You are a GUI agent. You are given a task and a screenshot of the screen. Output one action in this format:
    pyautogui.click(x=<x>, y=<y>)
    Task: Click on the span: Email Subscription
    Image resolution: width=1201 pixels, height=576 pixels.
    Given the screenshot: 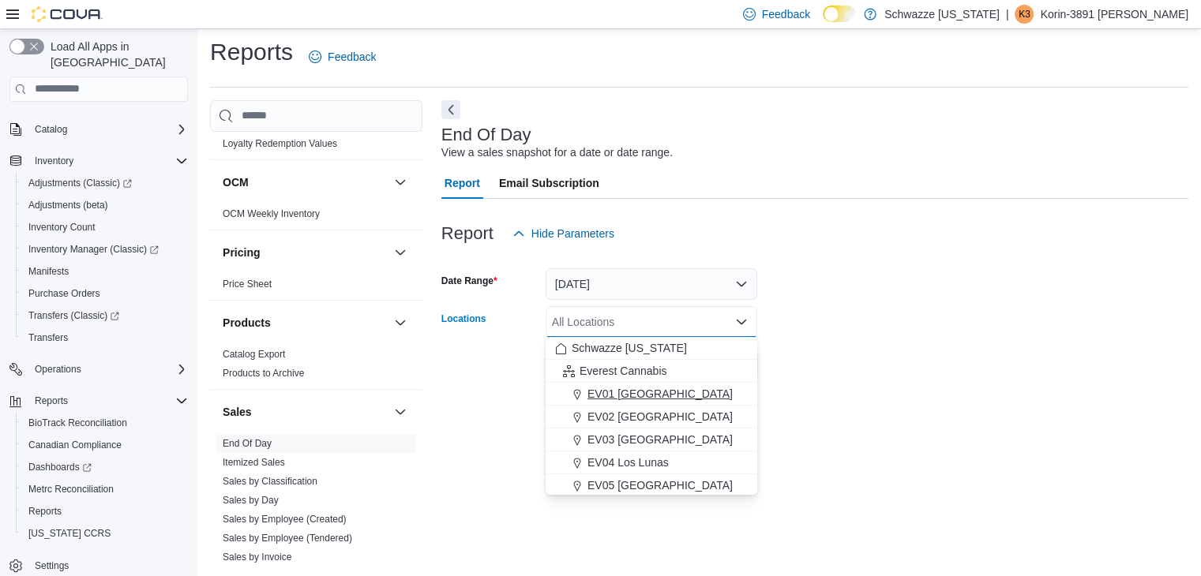 What is the action you would take?
    pyautogui.click(x=549, y=183)
    